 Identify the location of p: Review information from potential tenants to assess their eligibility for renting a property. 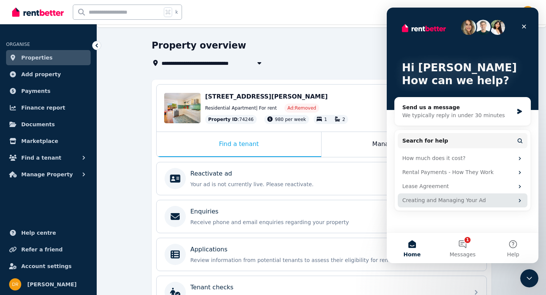
(327, 260).